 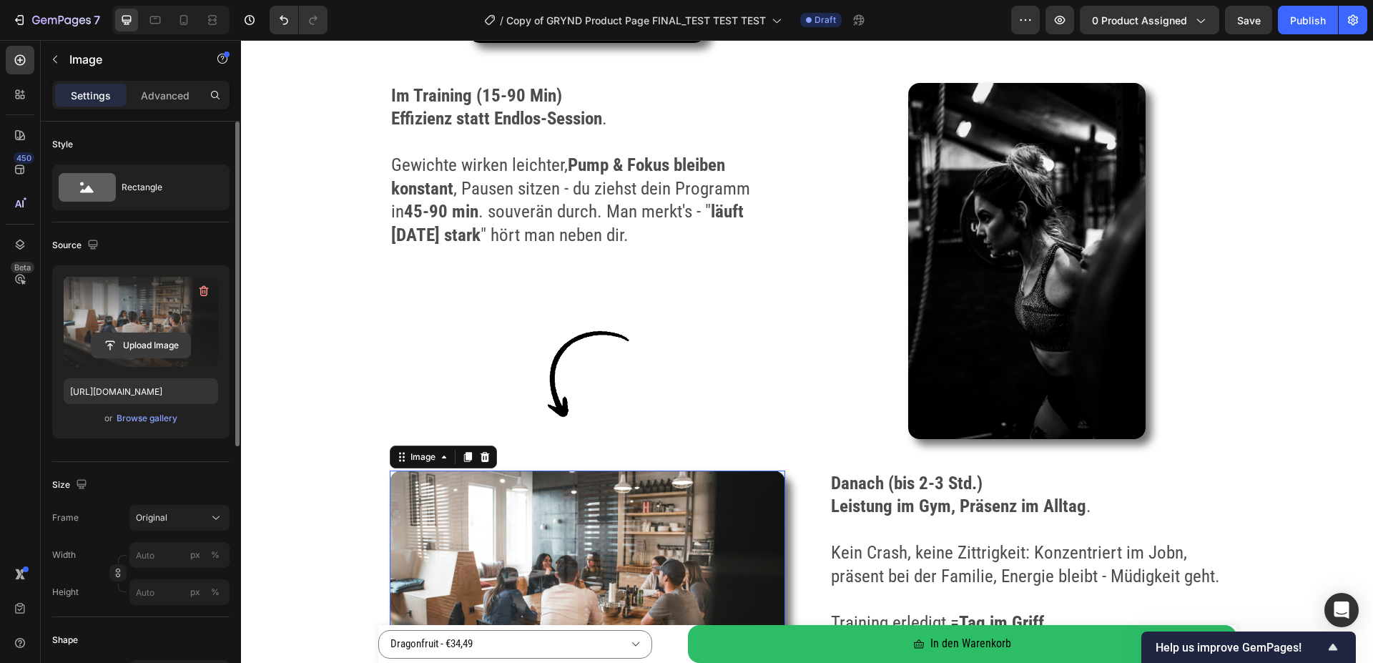 What do you see at coordinates (1308, 20) in the screenshot?
I see `div: Publish` at bounding box center [1308, 20].